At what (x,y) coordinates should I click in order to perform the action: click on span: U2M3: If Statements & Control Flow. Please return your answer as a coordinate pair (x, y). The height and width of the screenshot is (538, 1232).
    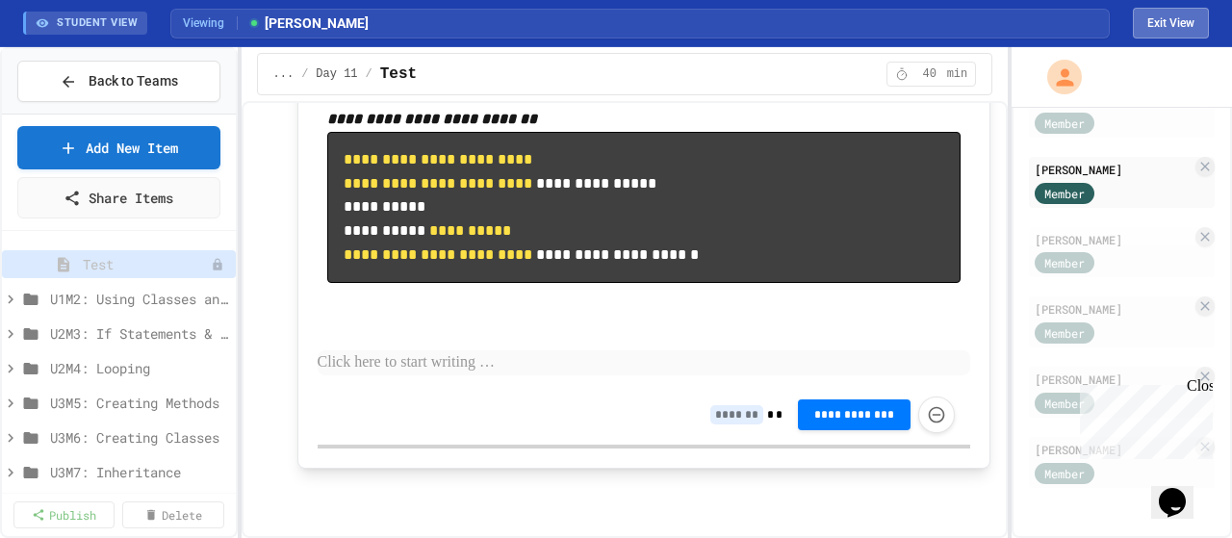
    Looking at the image, I should click on (139, 333).